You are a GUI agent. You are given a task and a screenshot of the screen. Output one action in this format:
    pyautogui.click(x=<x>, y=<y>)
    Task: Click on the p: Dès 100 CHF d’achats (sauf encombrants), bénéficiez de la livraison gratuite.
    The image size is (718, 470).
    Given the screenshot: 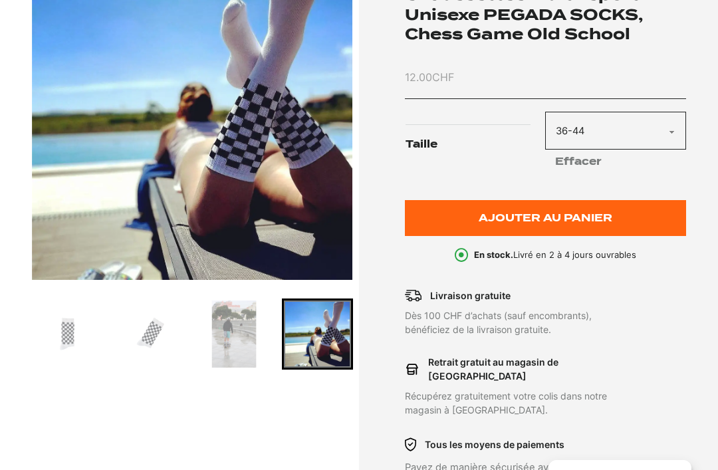 What is the action you would take?
    pyautogui.click(x=517, y=322)
    